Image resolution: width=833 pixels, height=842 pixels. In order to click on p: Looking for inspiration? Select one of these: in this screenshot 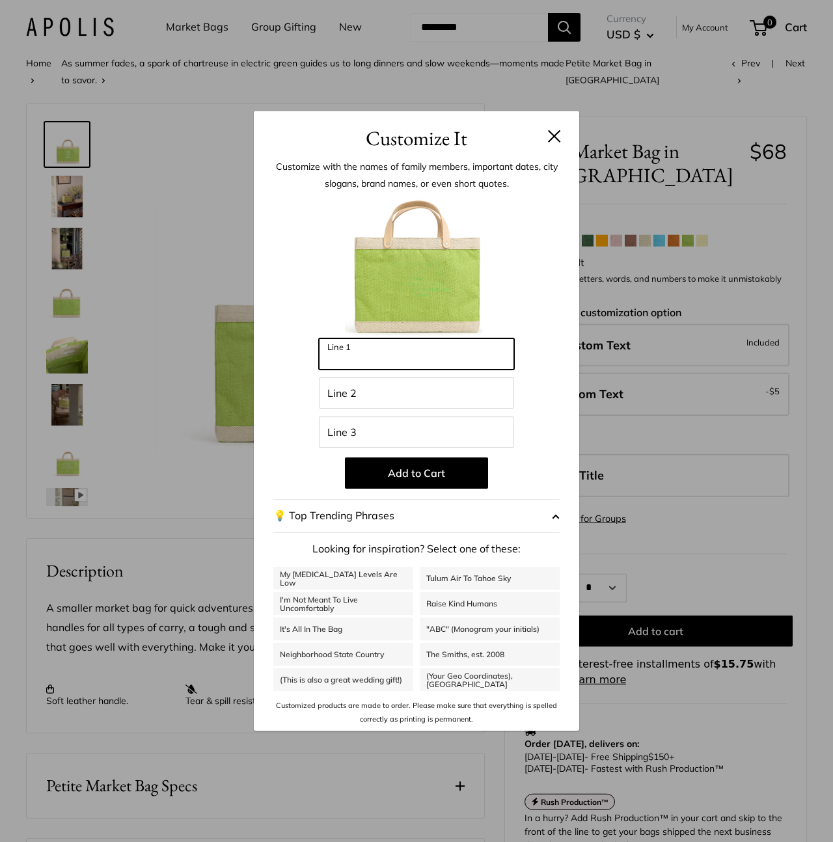, I will do `click(417, 549)`.